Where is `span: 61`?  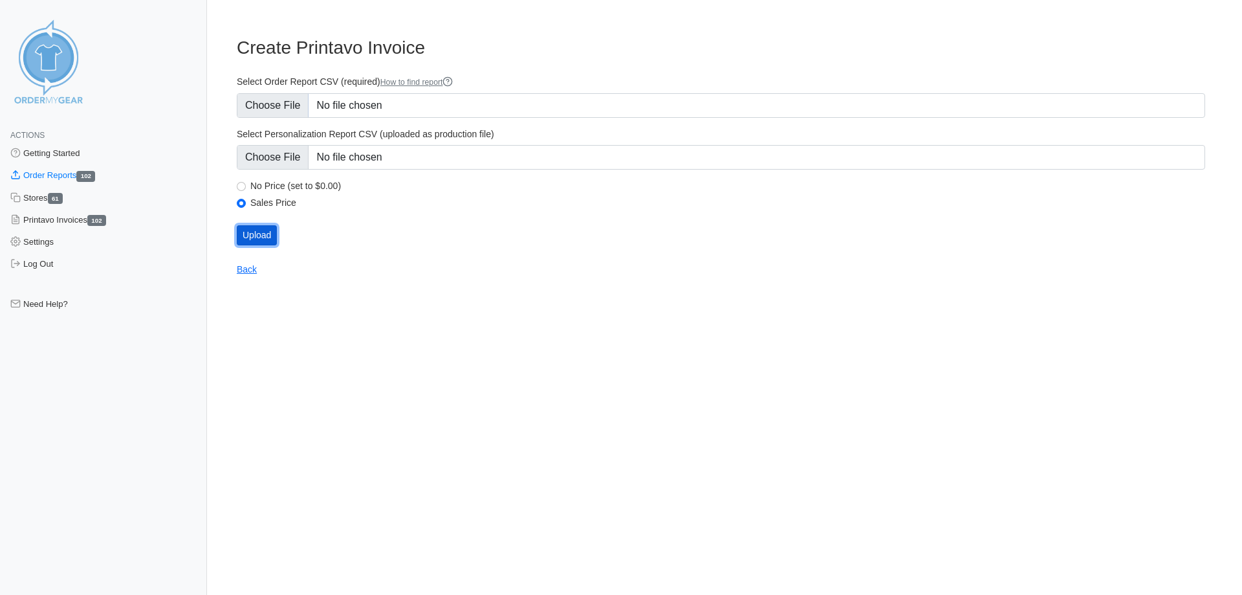 span: 61 is located at coordinates (56, 198).